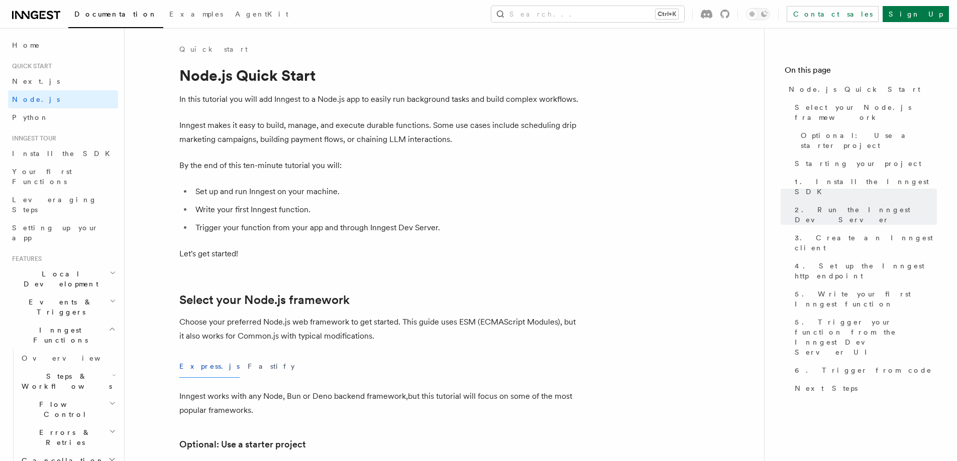  What do you see at coordinates (380, 99) in the screenshot?
I see `p: In this tutorial you will add Inngest to a Node.js app to easily run background tasks and build c...` at bounding box center [380, 99].